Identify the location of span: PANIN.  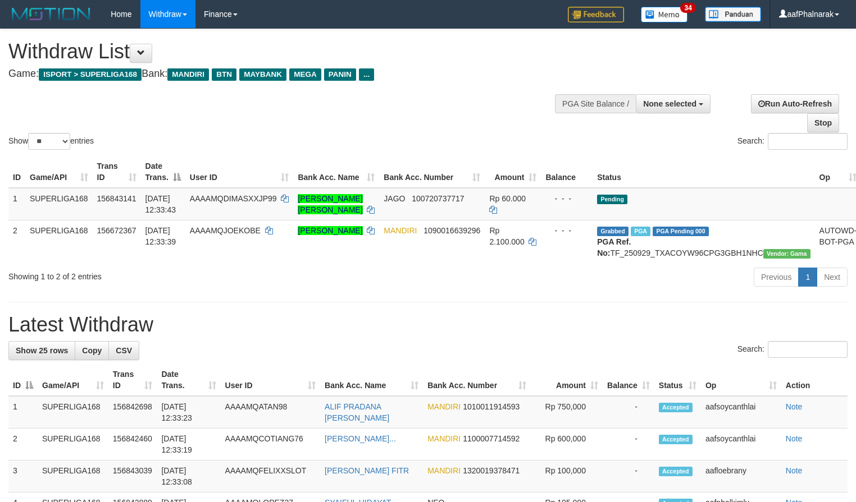
(340, 75).